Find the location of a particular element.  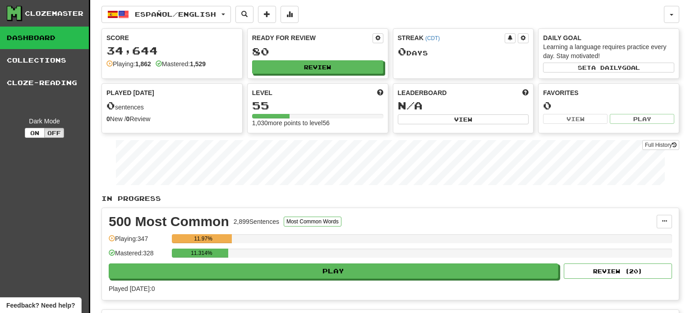

div: Favorites is located at coordinates (608, 93).